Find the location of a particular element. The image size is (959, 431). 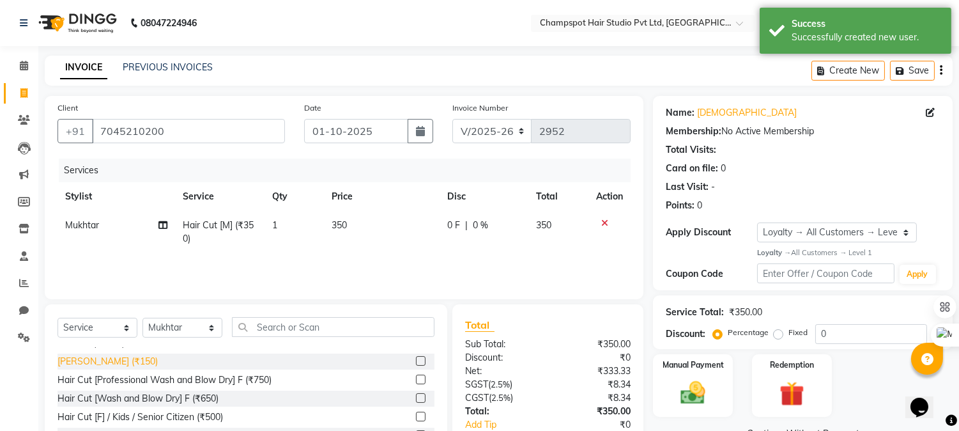

input: Search or Scan is located at coordinates (333, 327).